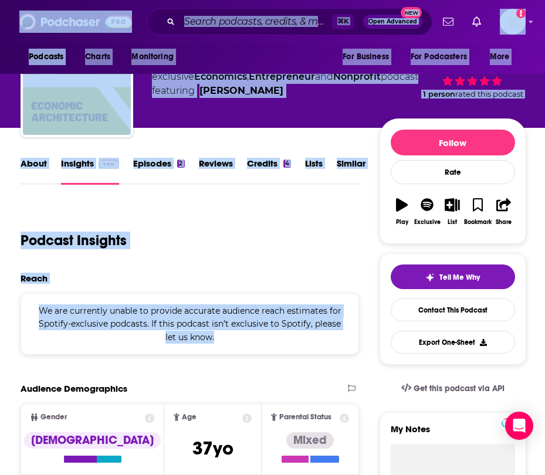 Image resolution: width=545 pixels, height=475 pixels. I want to click on span: Open Advanced, so click(393, 22).